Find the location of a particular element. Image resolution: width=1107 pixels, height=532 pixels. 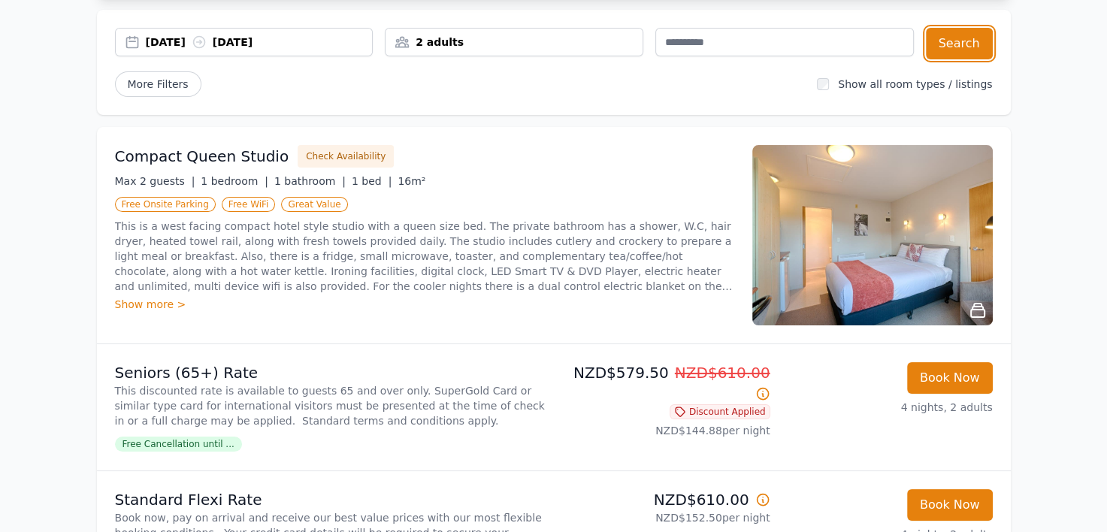

span: 1 bed | is located at coordinates (371, 181).